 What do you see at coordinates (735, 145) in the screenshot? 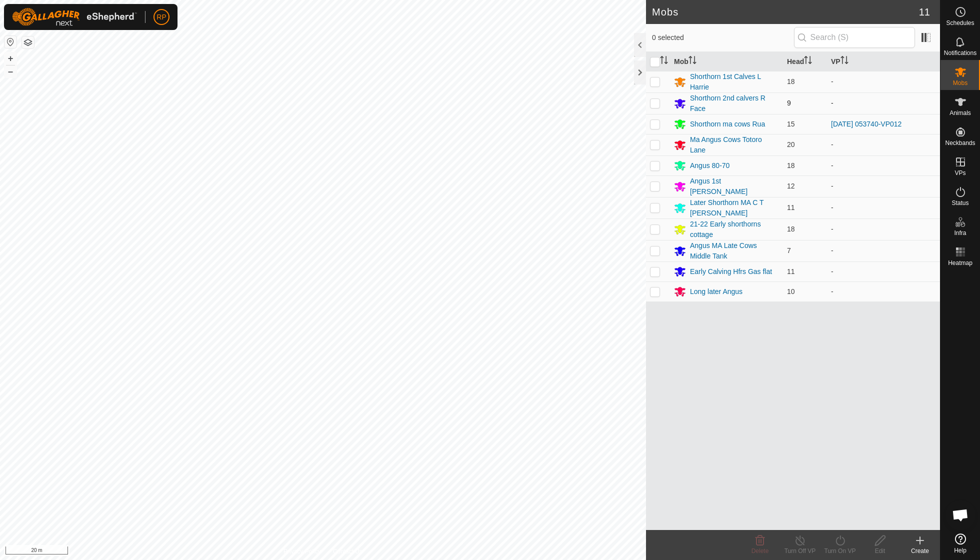
I see `div: Ma Angus Cows Totoro Lane` at bounding box center [735, 145].